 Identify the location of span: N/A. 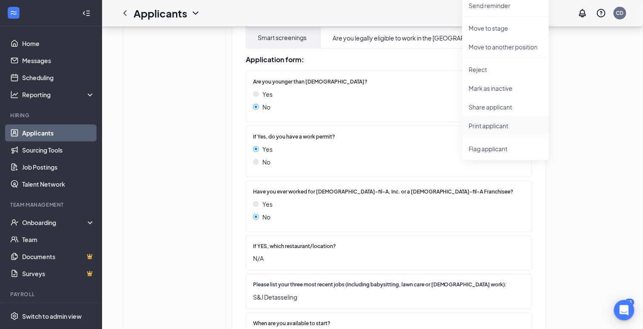
(385, 258).